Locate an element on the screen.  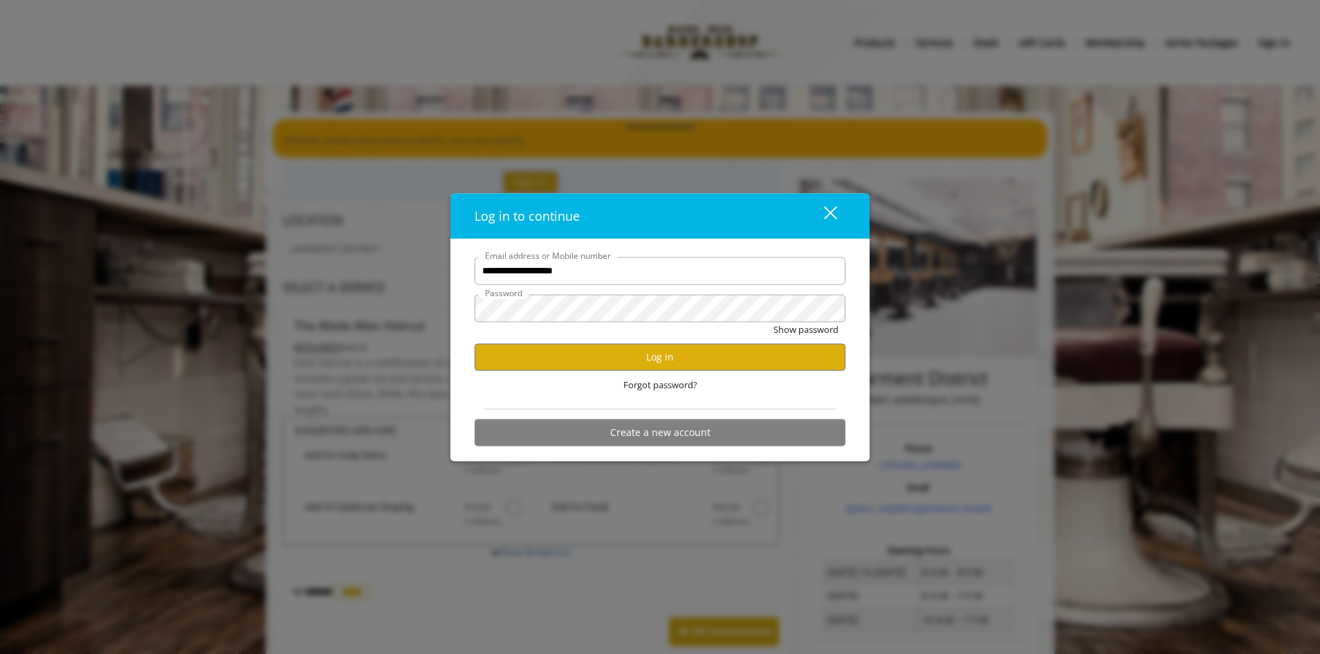
label: Email address or Mobile number is located at coordinates (548, 255).